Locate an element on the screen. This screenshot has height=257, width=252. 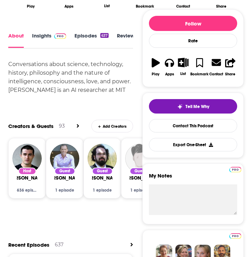
button: Follow is located at coordinates (193, 23).